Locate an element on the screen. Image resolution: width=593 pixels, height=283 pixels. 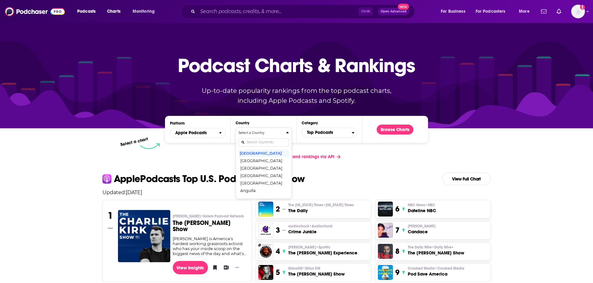
h3: 1 is located at coordinates (110, 216).